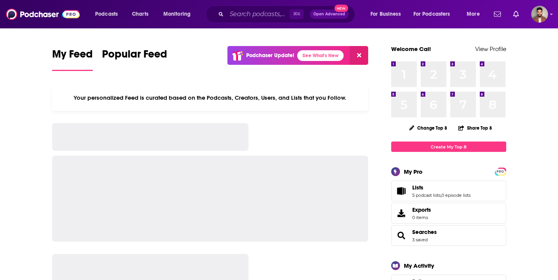 Image resolution: width=558 pixels, height=280 pixels. Describe the element at coordinates (420, 240) in the screenshot. I see `a: 3 saved` at that location.